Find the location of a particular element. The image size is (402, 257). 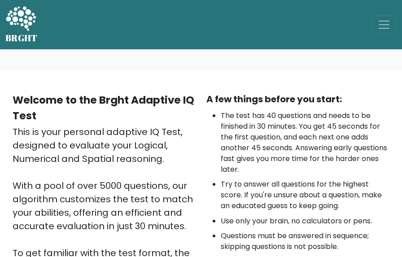

button: Toggle navigation is located at coordinates (384, 25).